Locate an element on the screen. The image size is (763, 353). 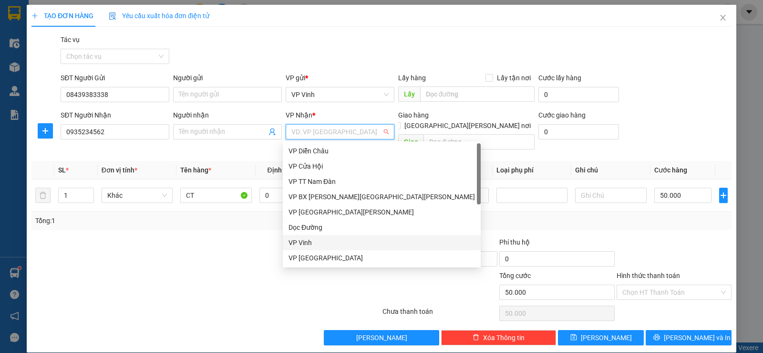
div: VP Đà Nẵng is located at coordinates (382, 258).